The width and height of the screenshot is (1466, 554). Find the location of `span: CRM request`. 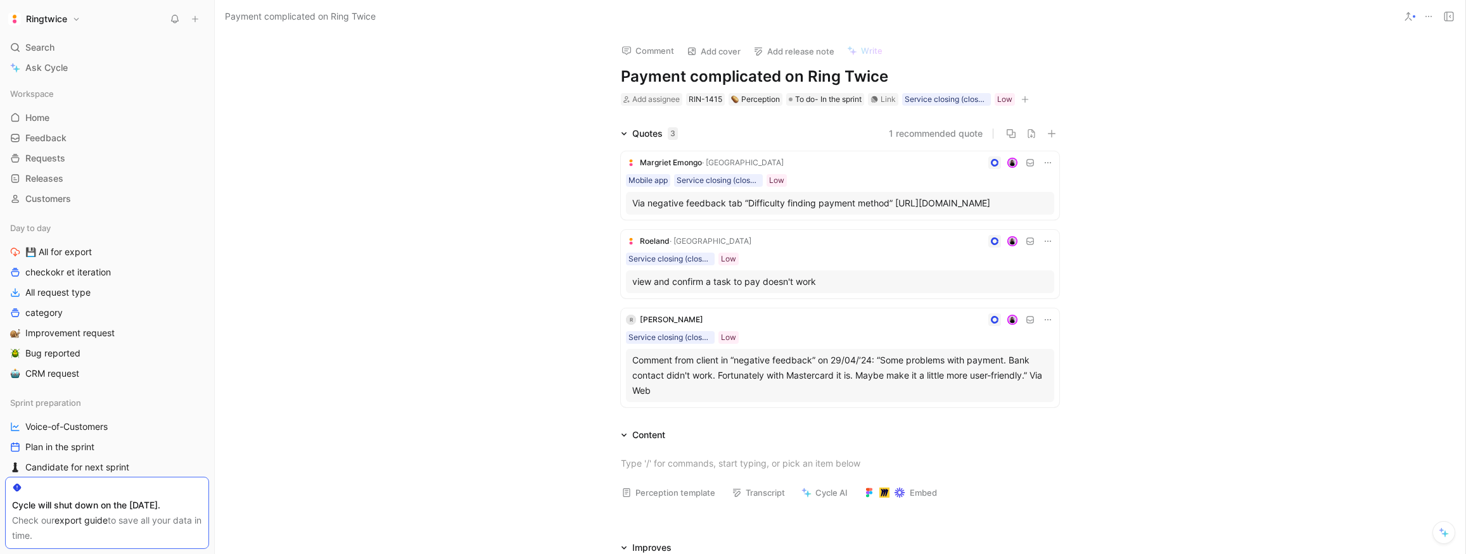

span: CRM request is located at coordinates (52, 374).